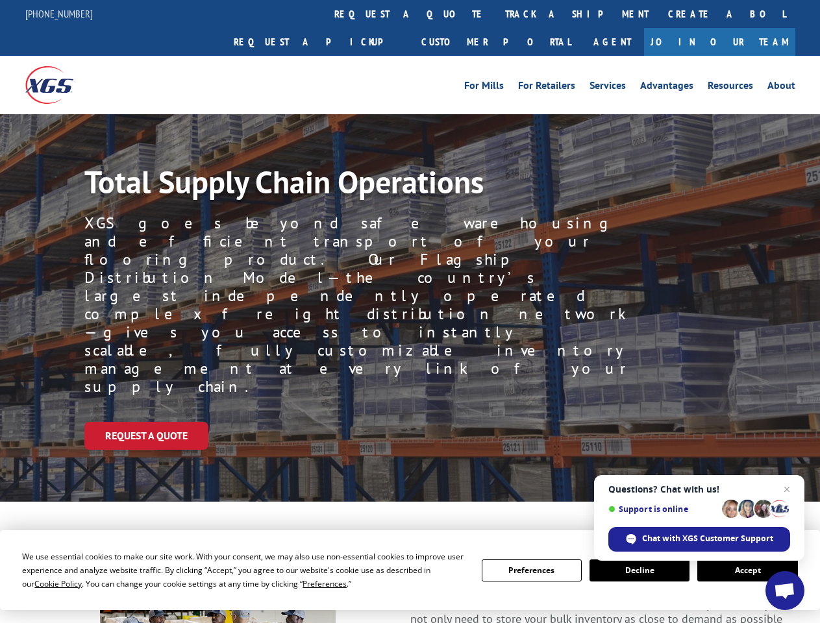  What do you see at coordinates (607, 88) in the screenshot?
I see `a: Services` at bounding box center [607, 88].